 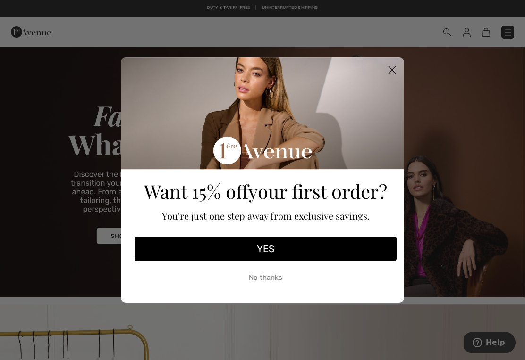 I want to click on button: No thanks, so click(x=265, y=278).